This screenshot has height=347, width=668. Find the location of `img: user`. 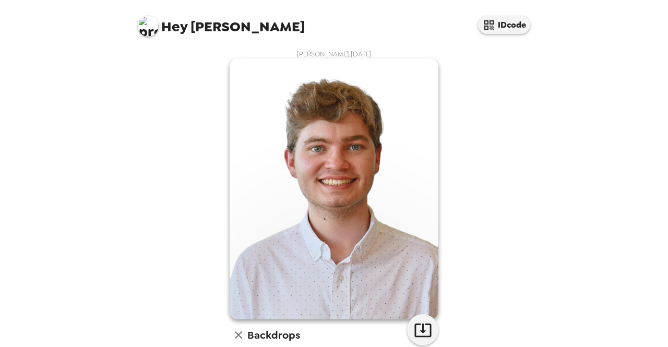

img: user is located at coordinates (334, 189).